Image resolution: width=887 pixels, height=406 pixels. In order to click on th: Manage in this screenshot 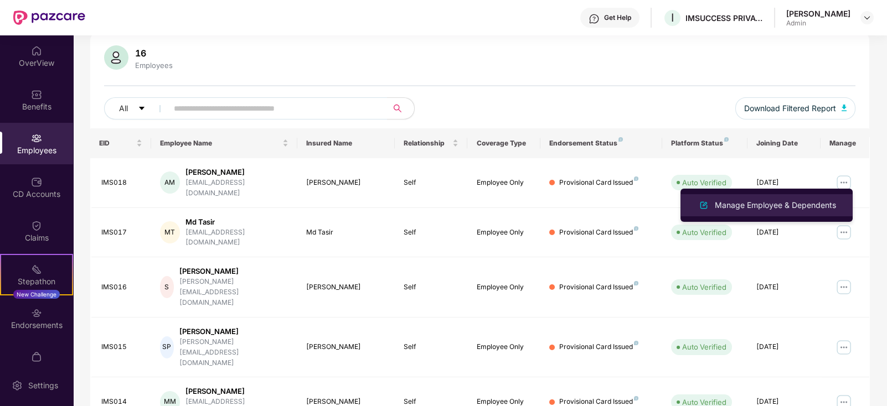, I will do `click(845, 143)`.